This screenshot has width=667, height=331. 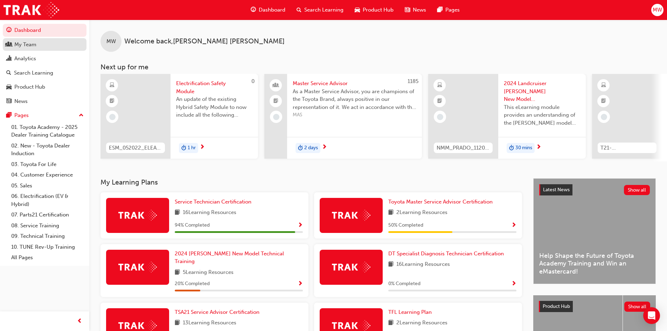 I want to click on span: MAS, so click(x=354, y=115).